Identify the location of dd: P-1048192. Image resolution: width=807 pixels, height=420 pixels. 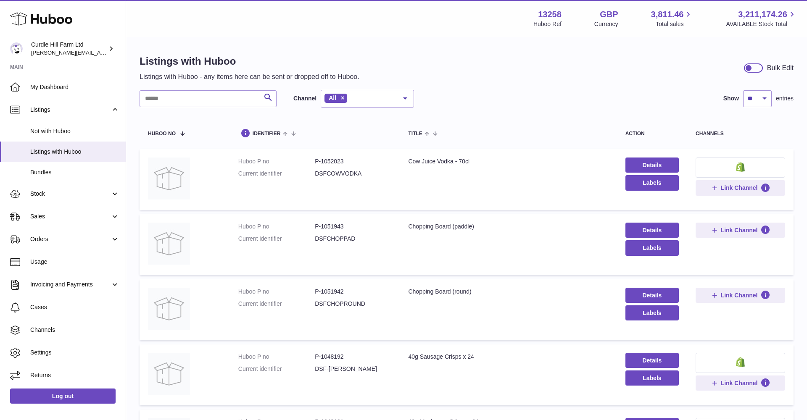
(353, 357).